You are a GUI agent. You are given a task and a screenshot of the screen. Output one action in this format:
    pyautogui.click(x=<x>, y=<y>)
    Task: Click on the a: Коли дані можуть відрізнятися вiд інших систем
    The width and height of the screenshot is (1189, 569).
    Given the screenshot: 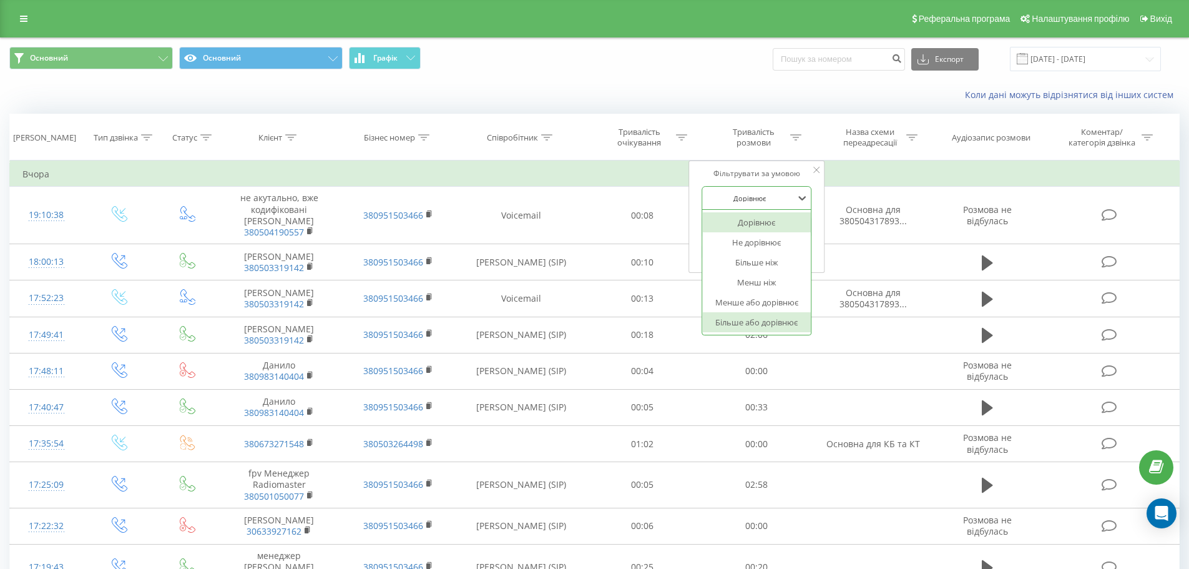 What is the action you would take?
    pyautogui.click(x=1072, y=94)
    